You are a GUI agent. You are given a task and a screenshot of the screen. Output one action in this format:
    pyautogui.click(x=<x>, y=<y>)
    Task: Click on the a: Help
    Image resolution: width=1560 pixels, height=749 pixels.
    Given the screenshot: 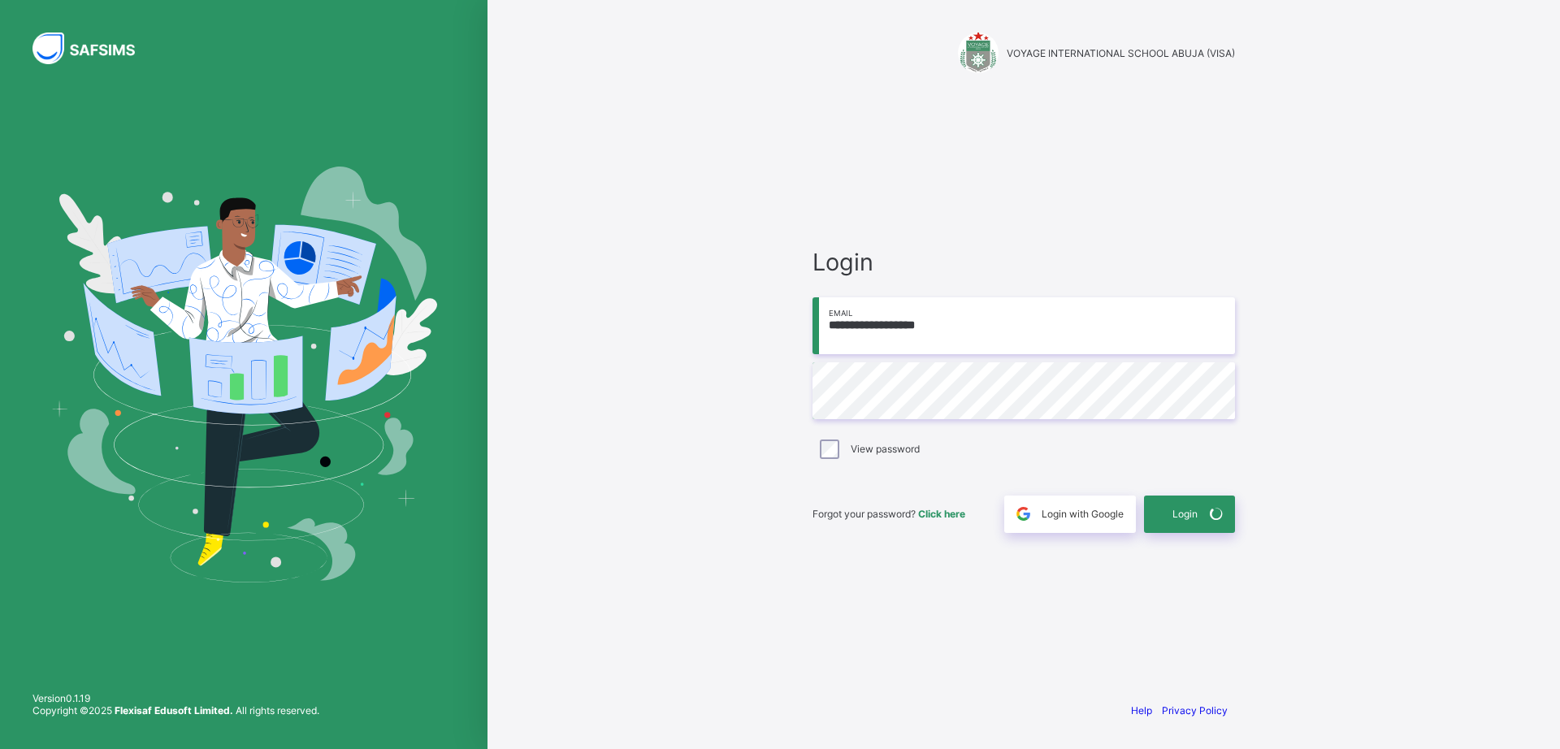 What is the action you would take?
    pyautogui.click(x=1142, y=710)
    